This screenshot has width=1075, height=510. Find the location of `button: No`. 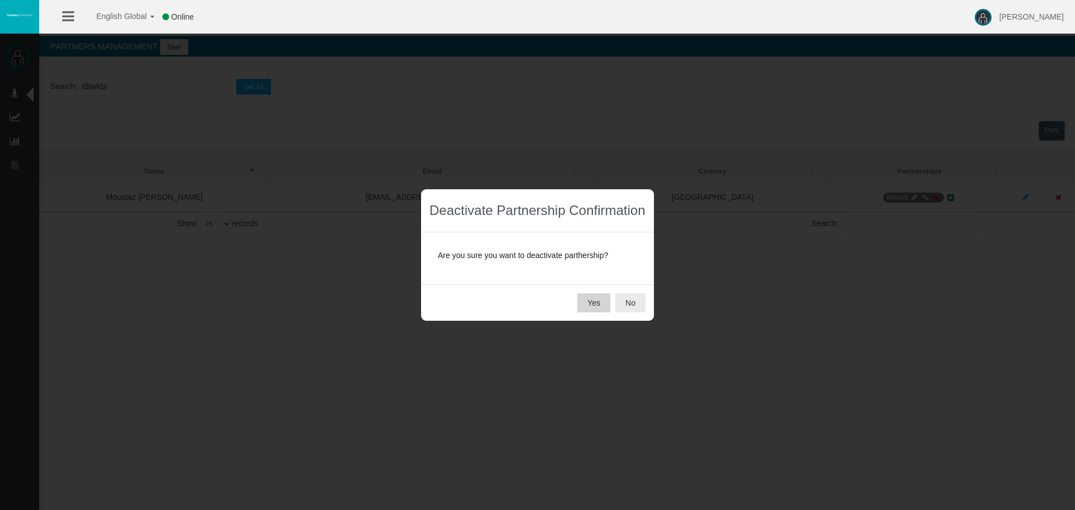

button: No is located at coordinates (630, 303).